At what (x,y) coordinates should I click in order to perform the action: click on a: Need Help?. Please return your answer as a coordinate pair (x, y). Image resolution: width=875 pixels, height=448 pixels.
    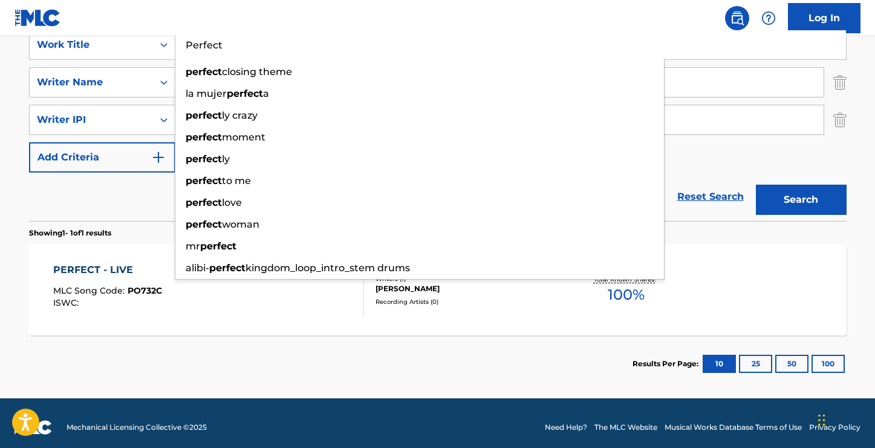
    Looking at the image, I should click on (566, 427).